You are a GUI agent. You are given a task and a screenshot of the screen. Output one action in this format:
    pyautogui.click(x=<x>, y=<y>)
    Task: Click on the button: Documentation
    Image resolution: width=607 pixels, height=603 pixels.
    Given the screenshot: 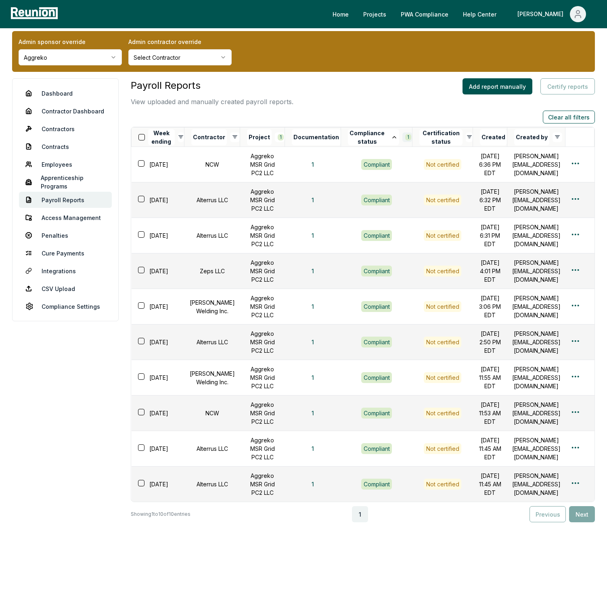 What is the action you would take?
    pyautogui.click(x=316, y=137)
    